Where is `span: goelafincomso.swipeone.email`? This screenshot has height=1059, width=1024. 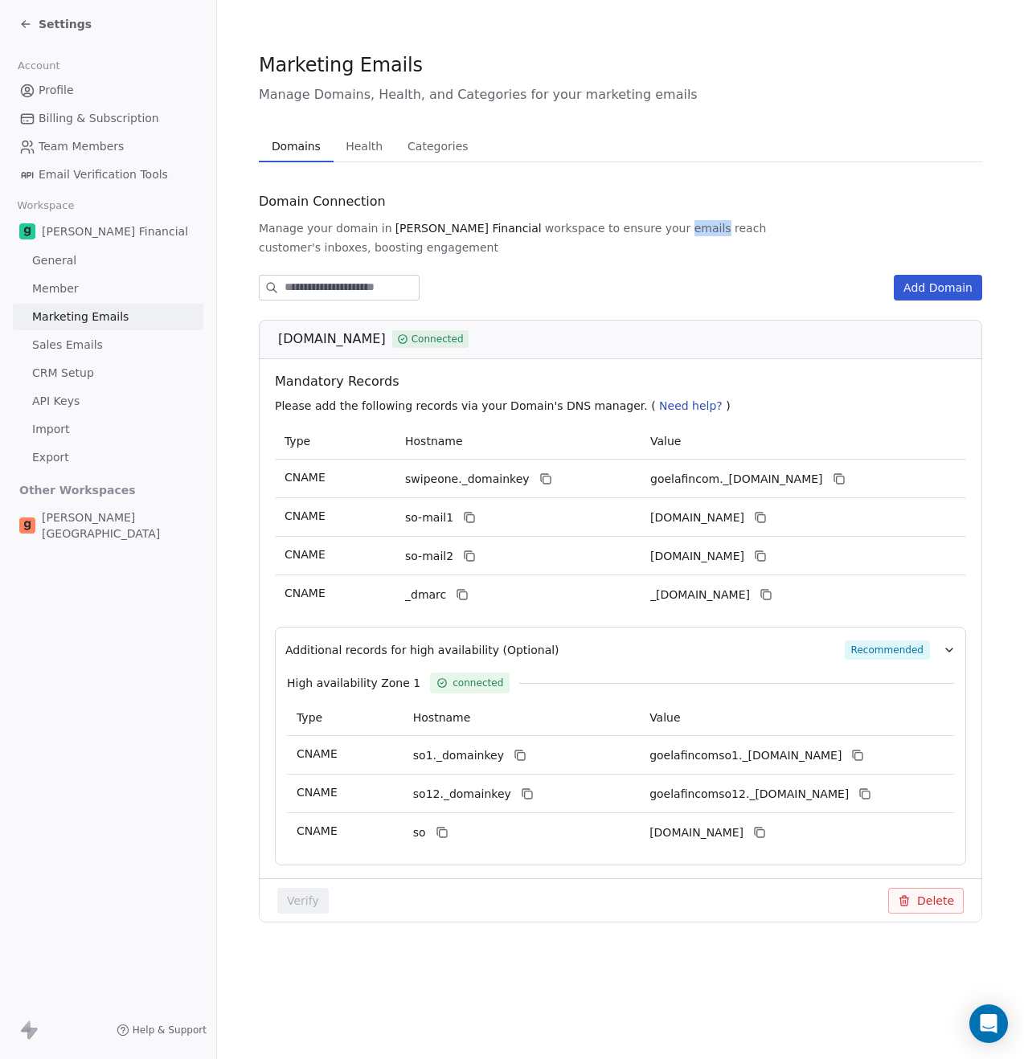
span: goelafincomso.swipeone.email is located at coordinates (696, 832).